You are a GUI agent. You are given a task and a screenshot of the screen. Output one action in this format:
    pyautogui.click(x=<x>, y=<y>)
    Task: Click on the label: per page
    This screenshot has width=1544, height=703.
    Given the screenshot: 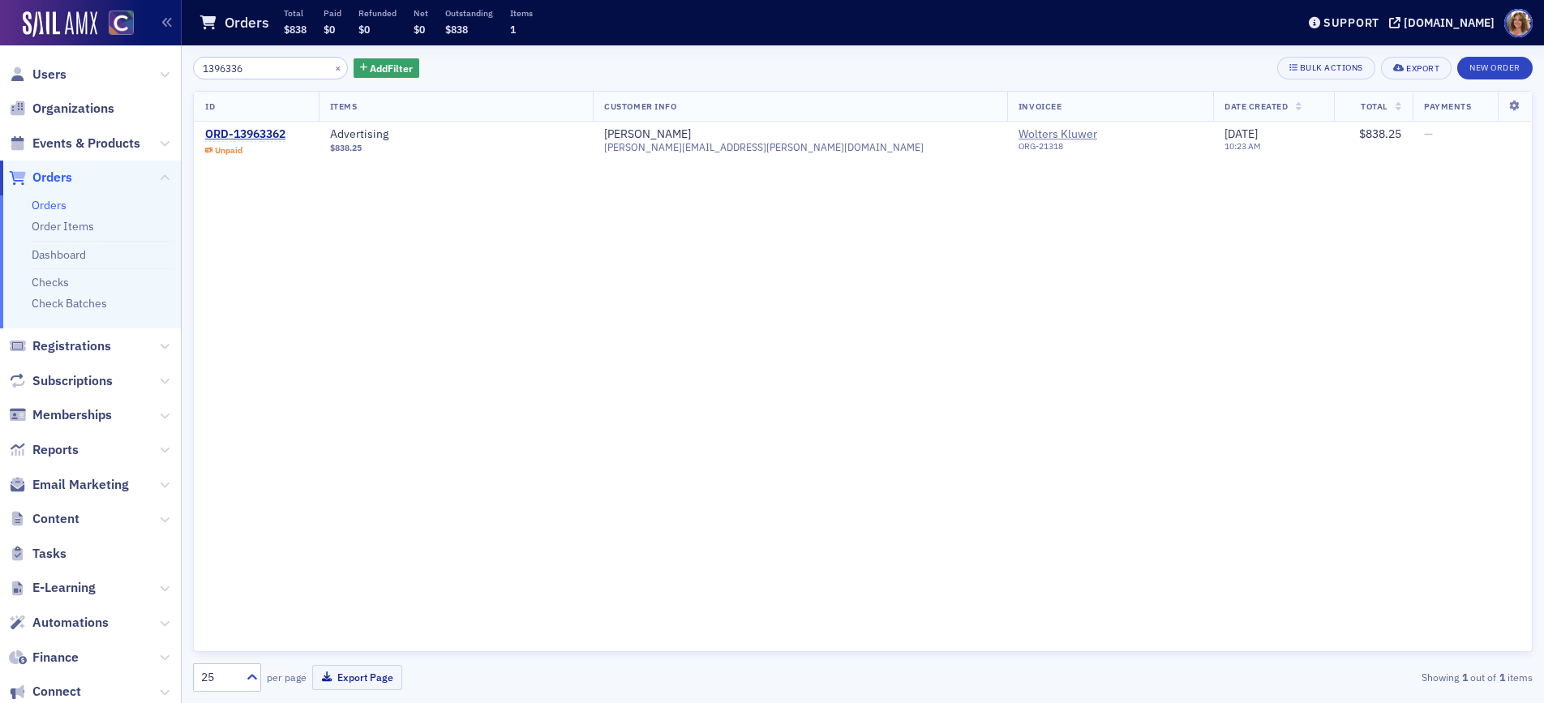 What is the action you would take?
    pyautogui.click(x=286, y=677)
    